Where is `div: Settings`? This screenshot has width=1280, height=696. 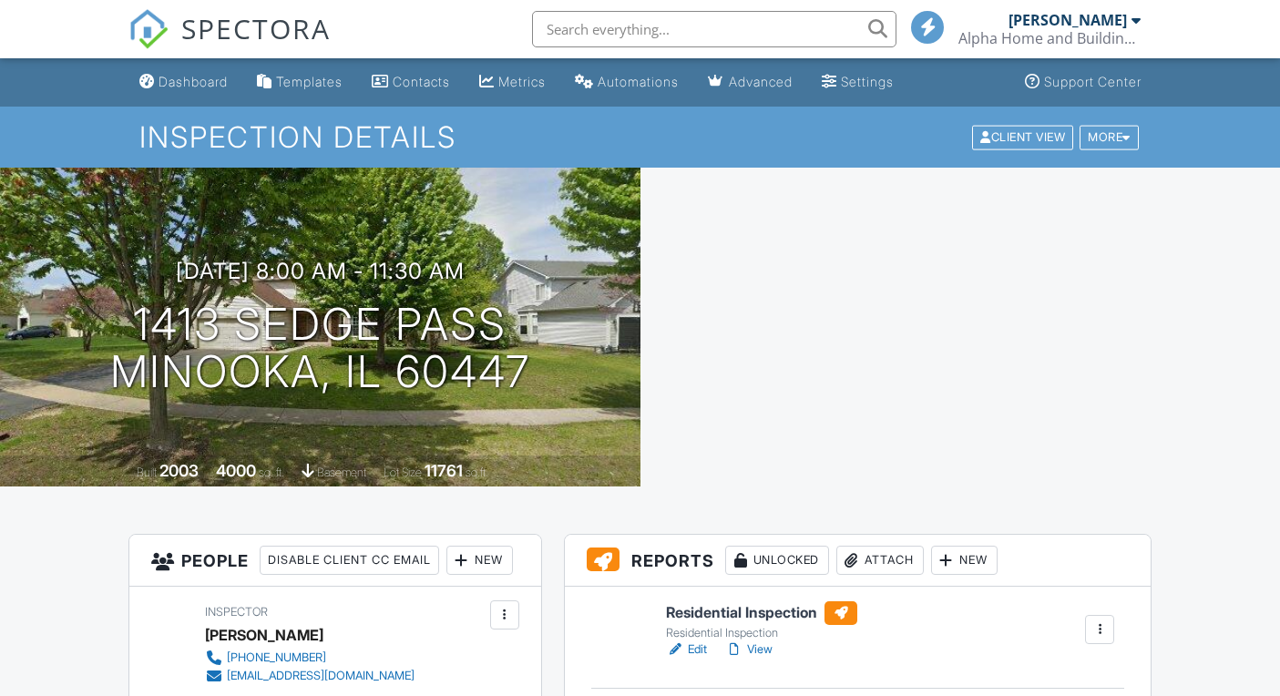 div: Settings is located at coordinates (867, 81).